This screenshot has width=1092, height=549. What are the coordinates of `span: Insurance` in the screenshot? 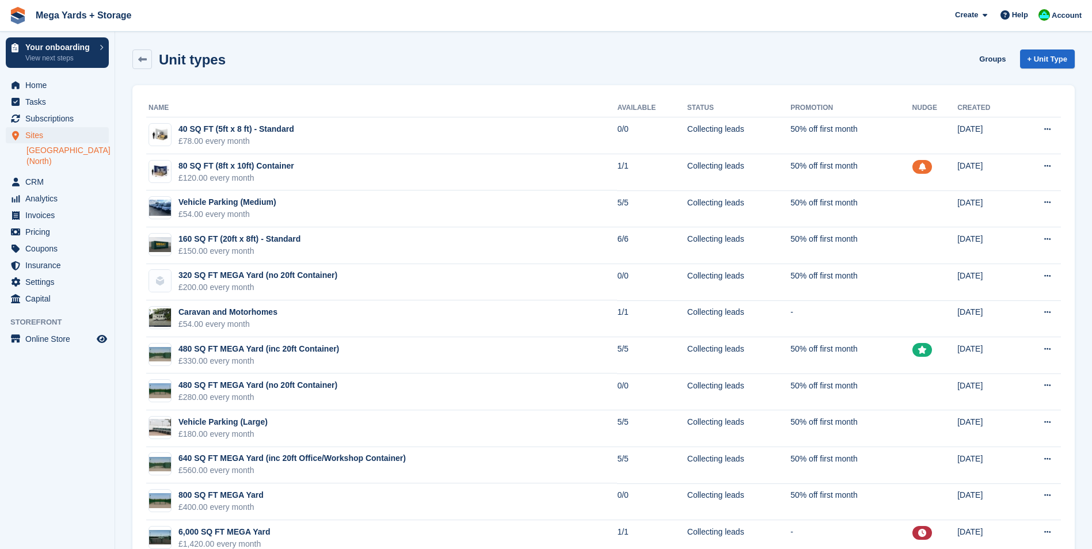 It's located at (60, 265).